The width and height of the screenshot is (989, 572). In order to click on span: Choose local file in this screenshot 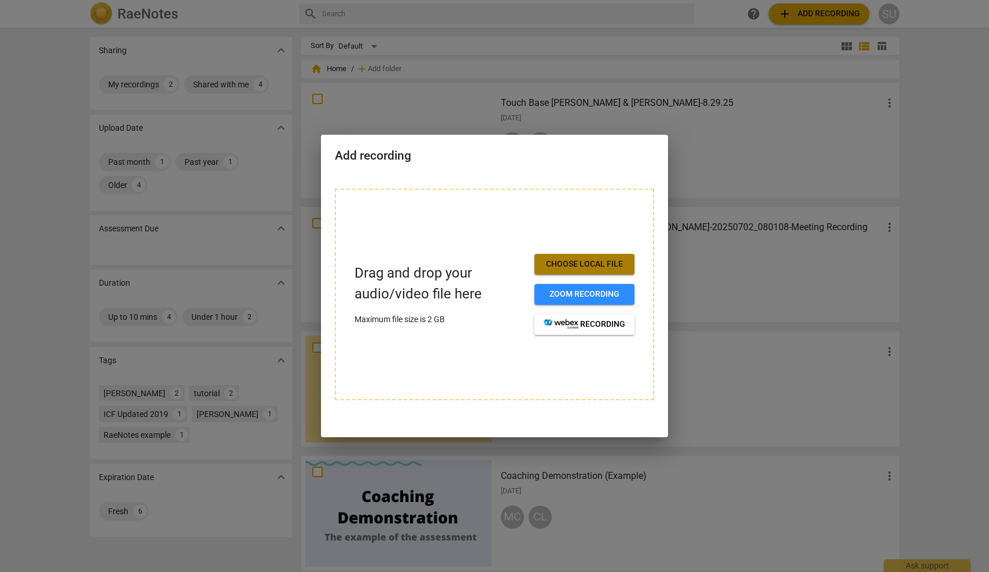, I will do `click(584, 264)`.